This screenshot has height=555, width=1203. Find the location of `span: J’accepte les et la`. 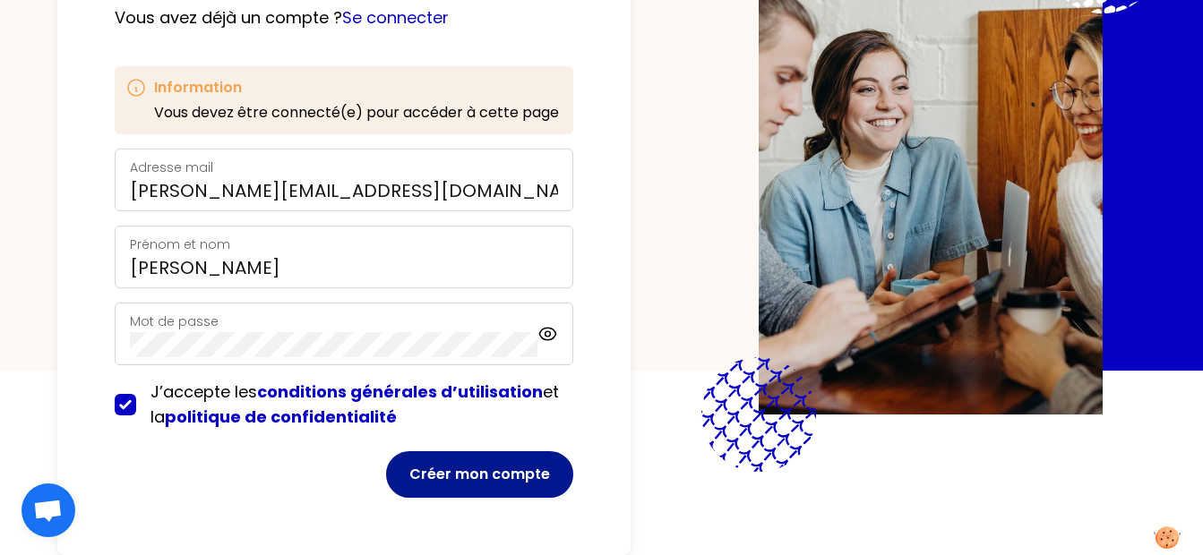

span: J’accepte les et la is located at coordinates (355, 404).